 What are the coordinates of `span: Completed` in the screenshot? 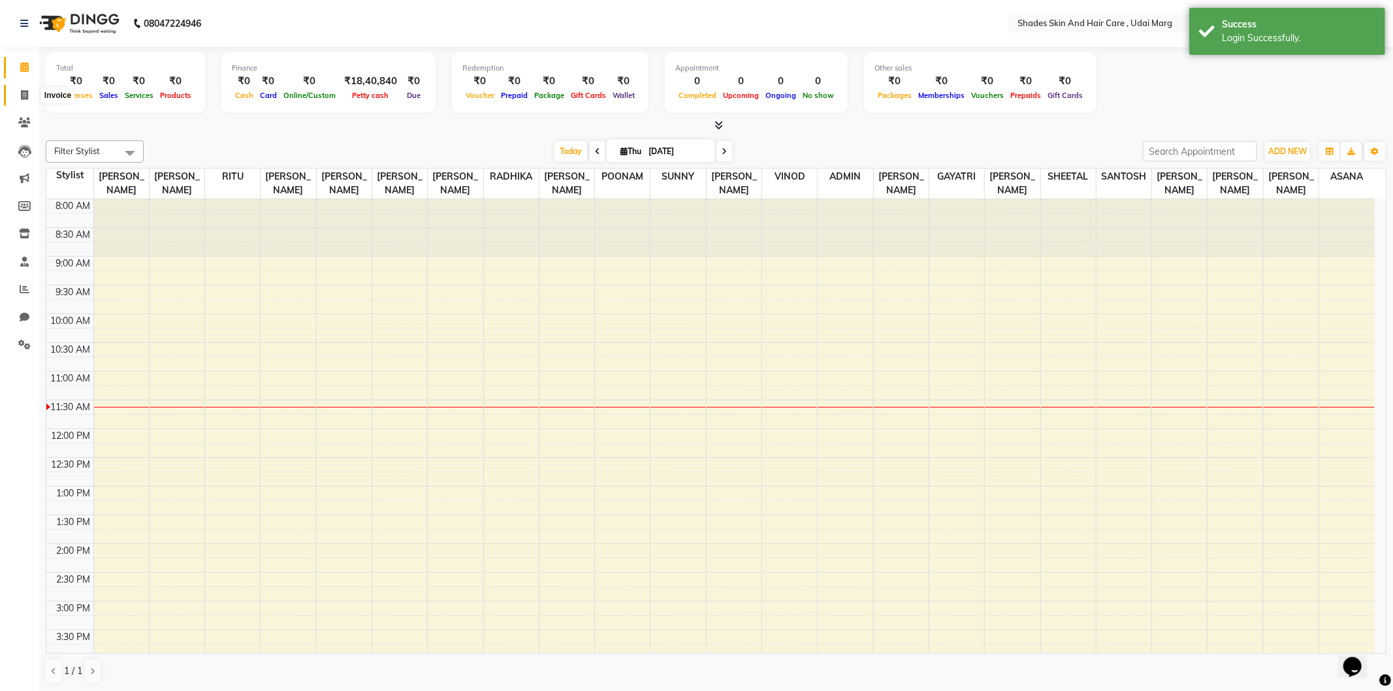 It's located at (697, 95).